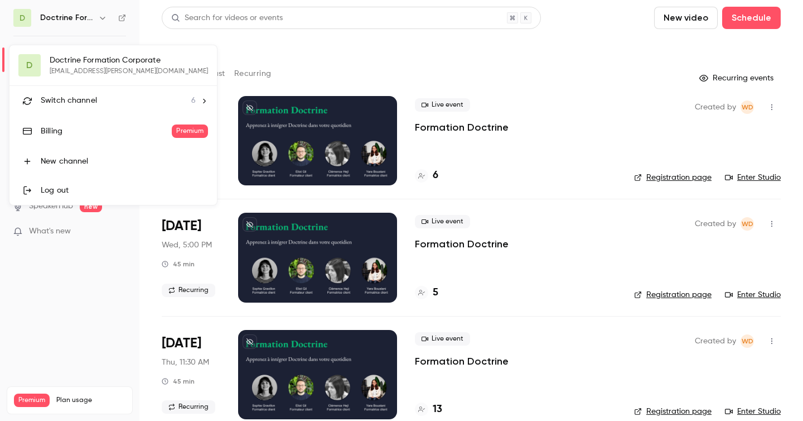 The width and height of the screenshot is (803, 421). Describe the element at coordinates (190, 131) in the screenshot. I see `span: Premium` at that location.